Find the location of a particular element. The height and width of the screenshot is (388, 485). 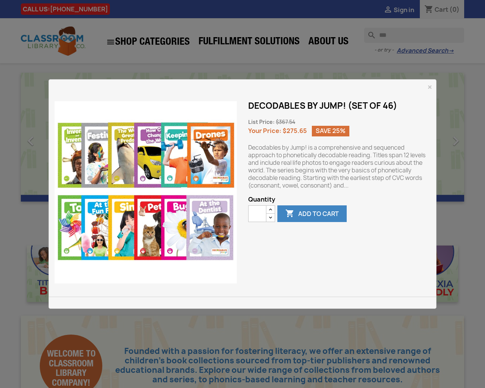

h1: Decodables by Jump! (Set of 46) is located at coordinates (339, 106).